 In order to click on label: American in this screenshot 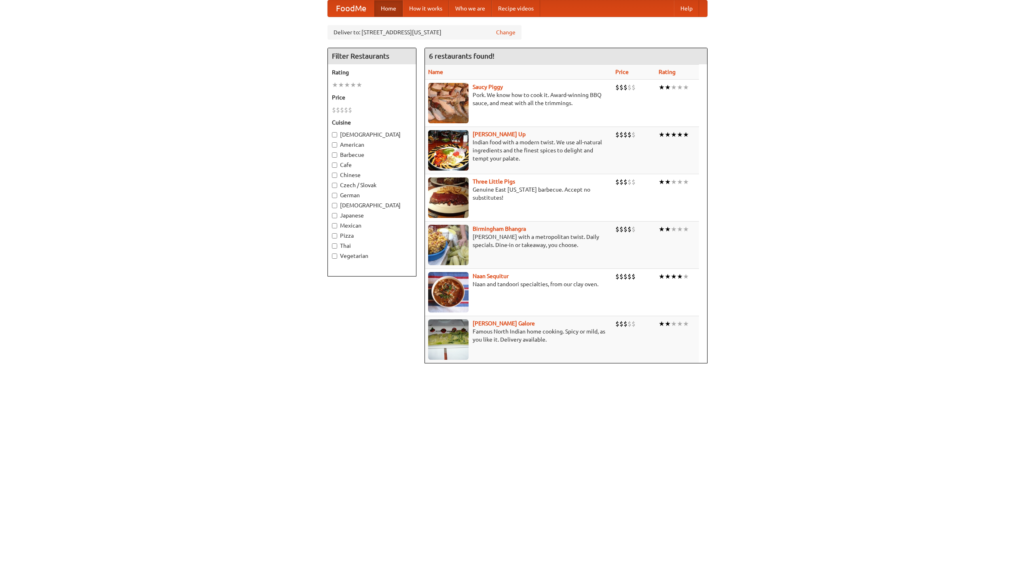, I will do `click(372, 145)`.